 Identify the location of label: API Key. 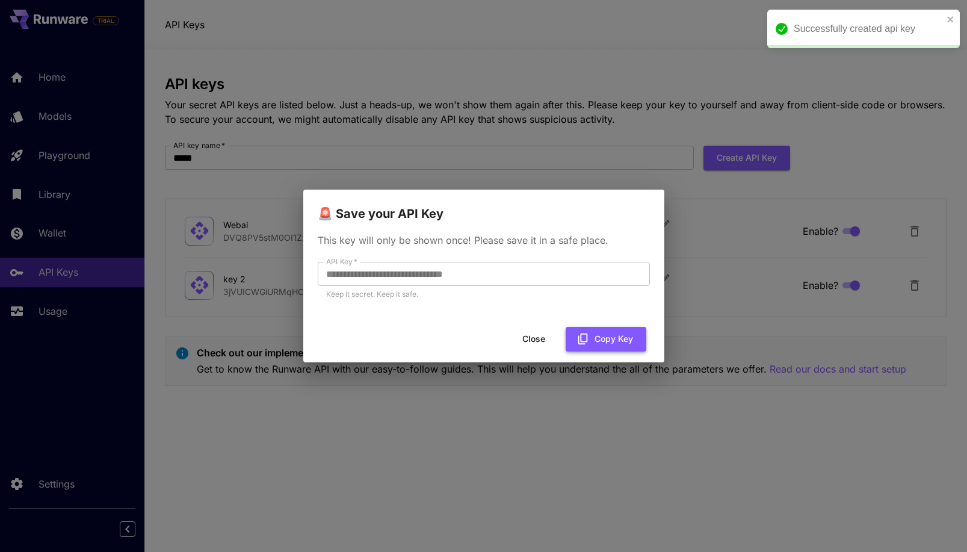
(342, 261).